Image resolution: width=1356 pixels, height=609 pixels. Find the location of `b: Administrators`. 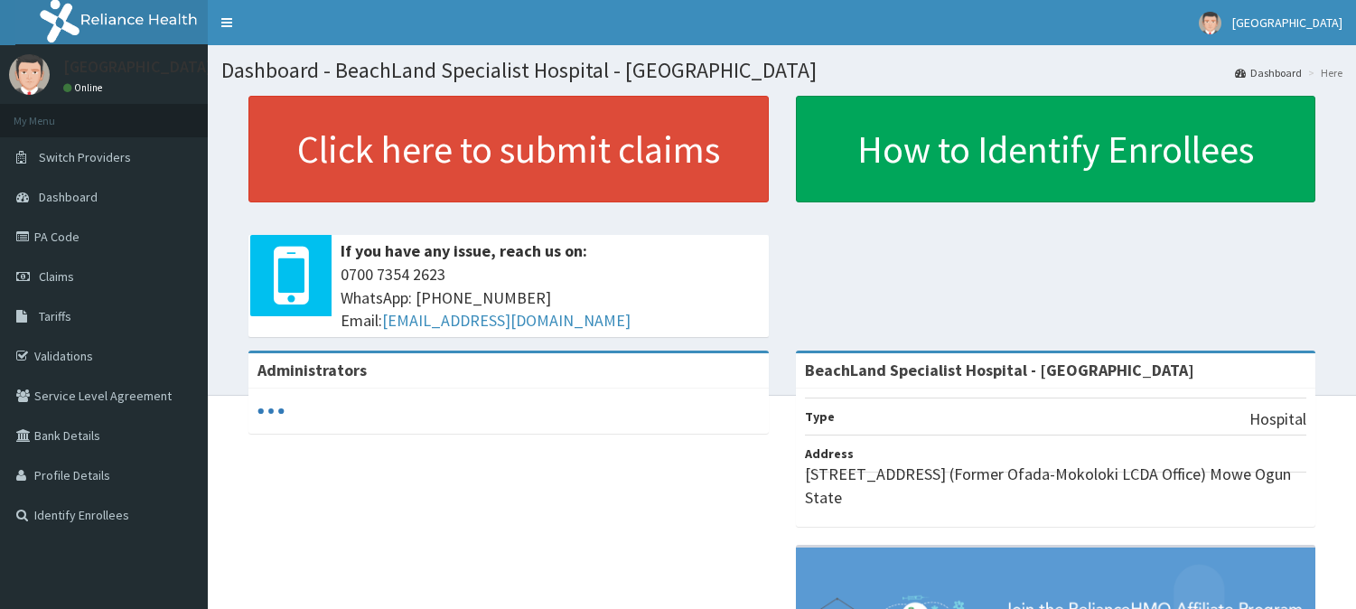

b: Administrators is located at coordinates (312, 369).